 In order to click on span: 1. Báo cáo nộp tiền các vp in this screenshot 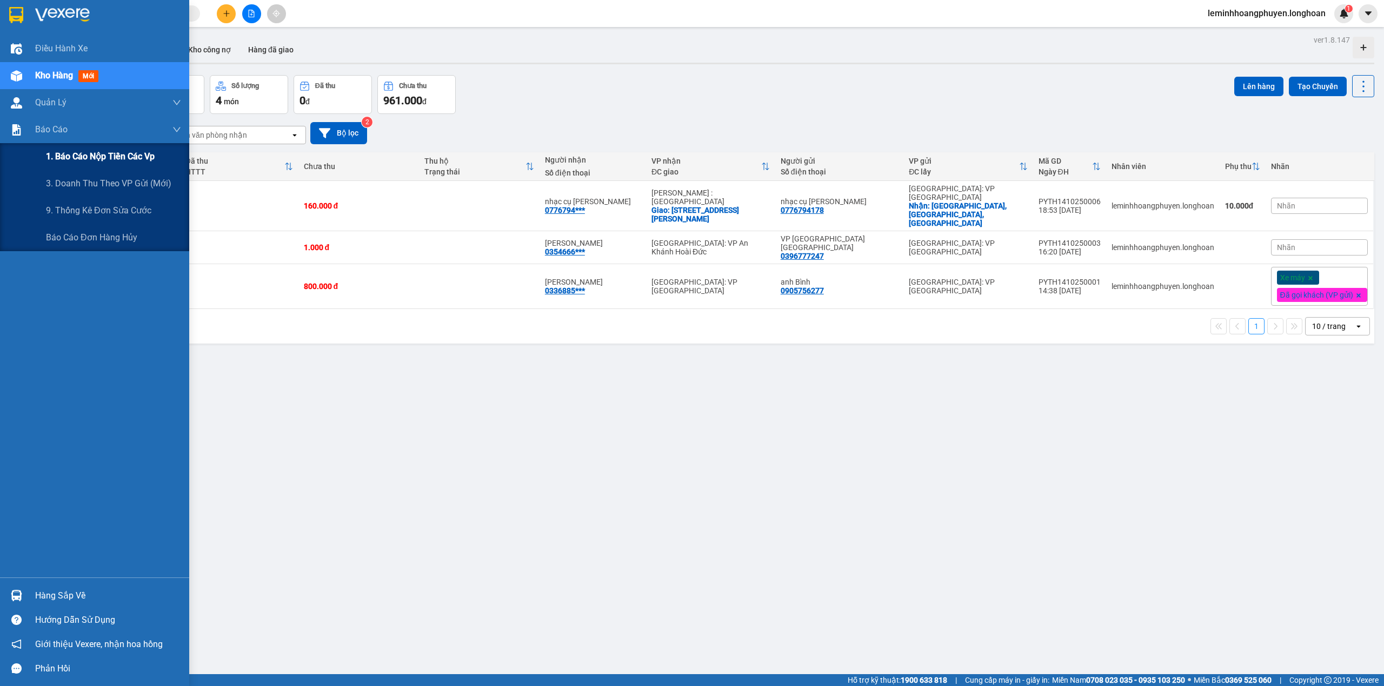, I will do `click(100, 156)`.